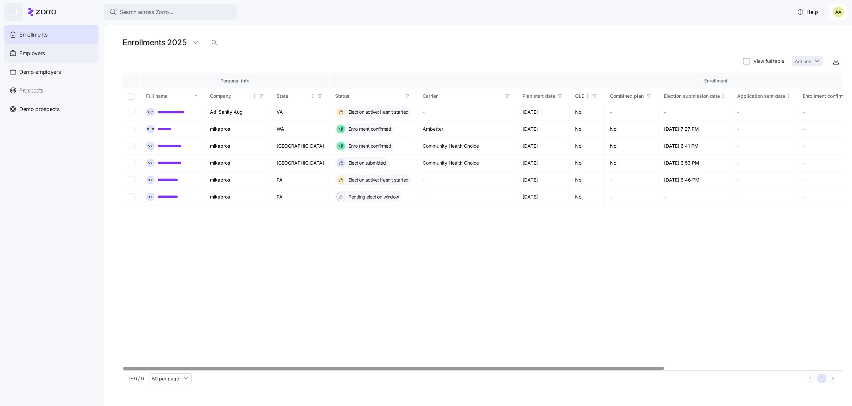 The height and width of the screenshot is (406, 852). Describe the element at coordinates (150, 129) in the screenshot. I see `span: m m` at that location.